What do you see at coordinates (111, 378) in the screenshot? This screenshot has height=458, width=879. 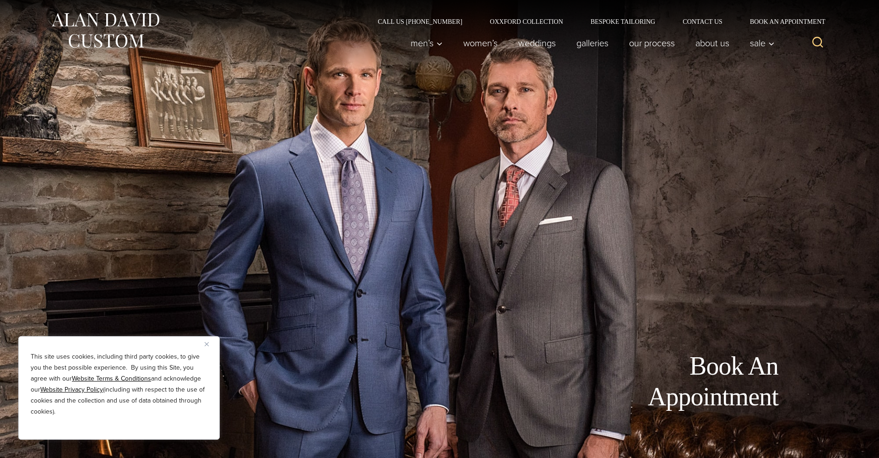 I see `a: Website Terms & Conditions` at bounding box center [111, 378].